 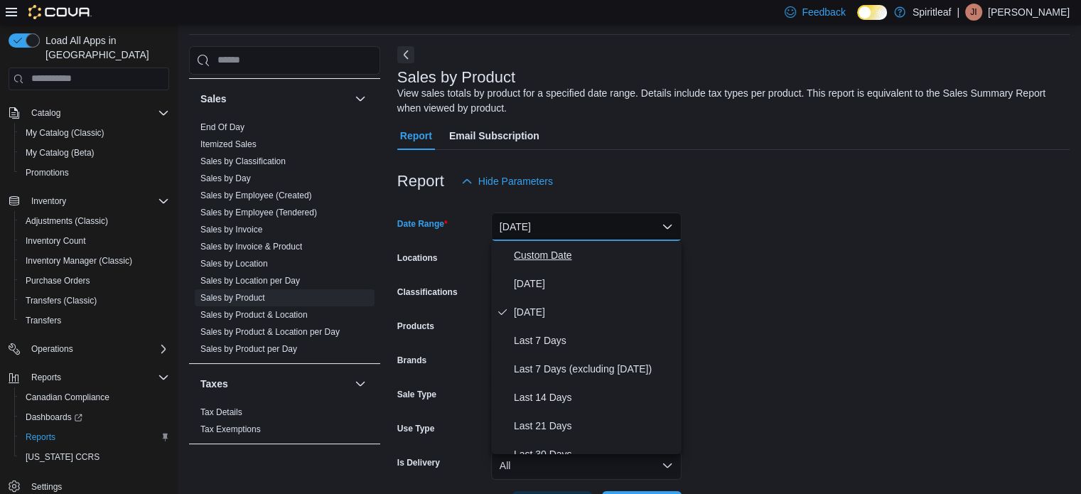 What do you see at coordinates (67, 221) in the screenshot?
I see `a: Adjustments (Classic)` at bounding box center [67, 221].